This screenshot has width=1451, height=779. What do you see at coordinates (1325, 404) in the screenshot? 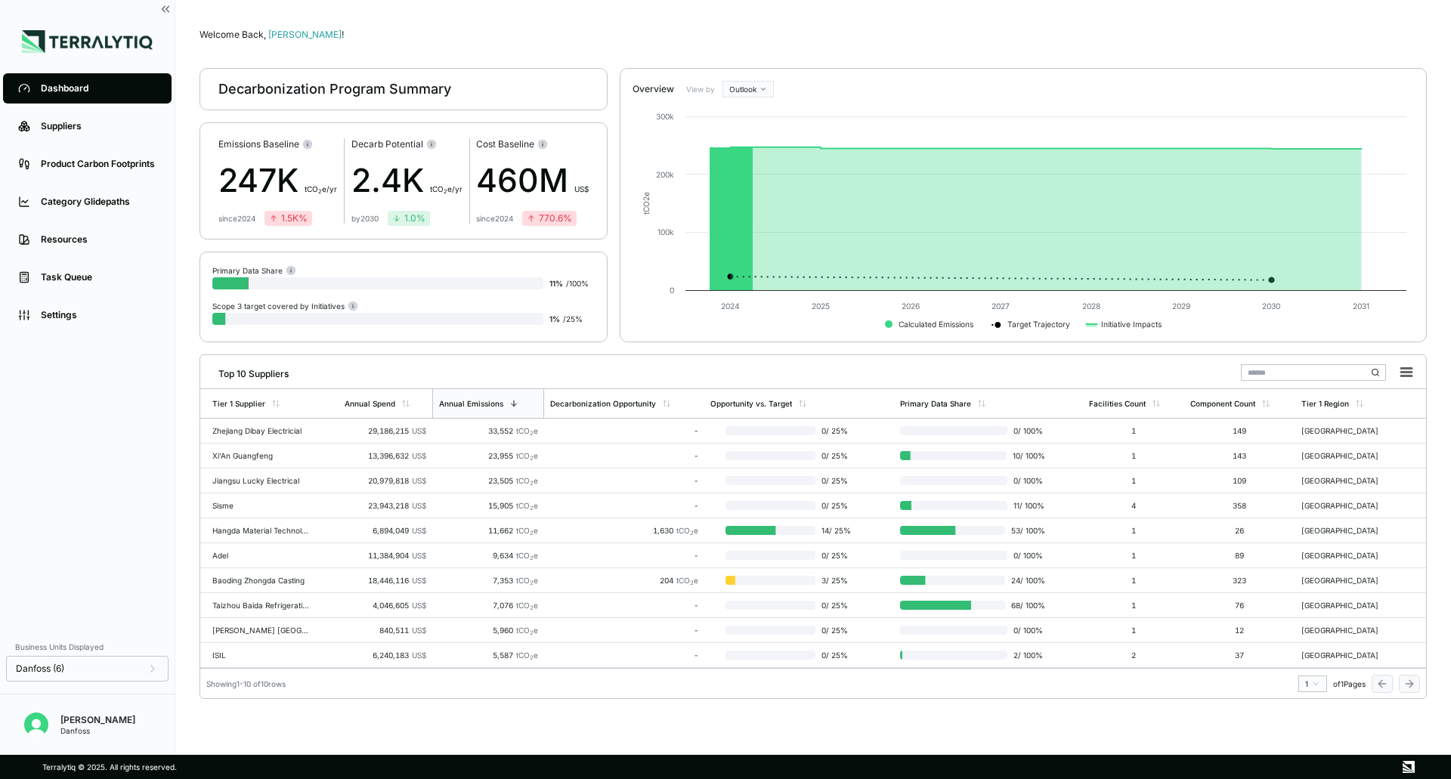
I see `div: Tier 1 Region` at bounding box center [1325, 404].